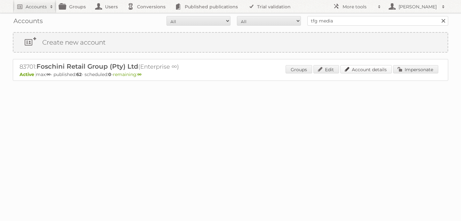  I want to click on a: Groups, so click(299, 69).